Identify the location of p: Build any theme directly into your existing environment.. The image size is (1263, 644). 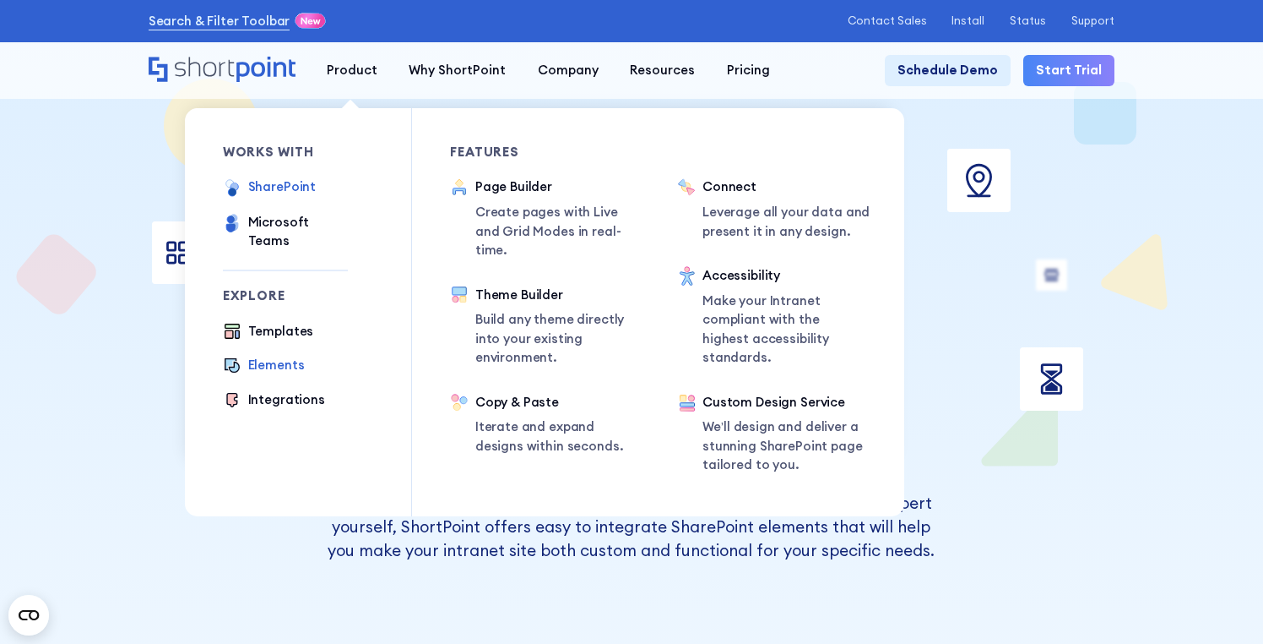
(557, 338).